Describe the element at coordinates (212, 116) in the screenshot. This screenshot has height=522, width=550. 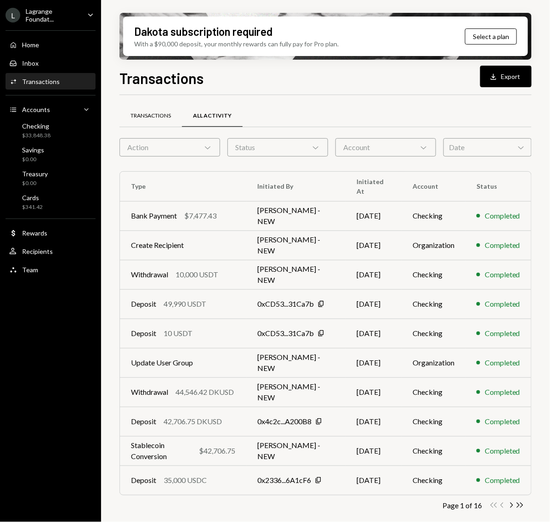
I see `a: All Activity` at that location.